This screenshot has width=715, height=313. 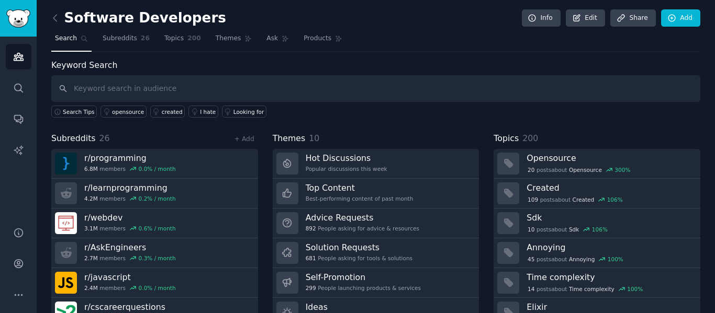 What do you see at coordinates (346, 169) in the screenshot?
I see `div: Popular discussions this week` at bounding box center [346, 169].